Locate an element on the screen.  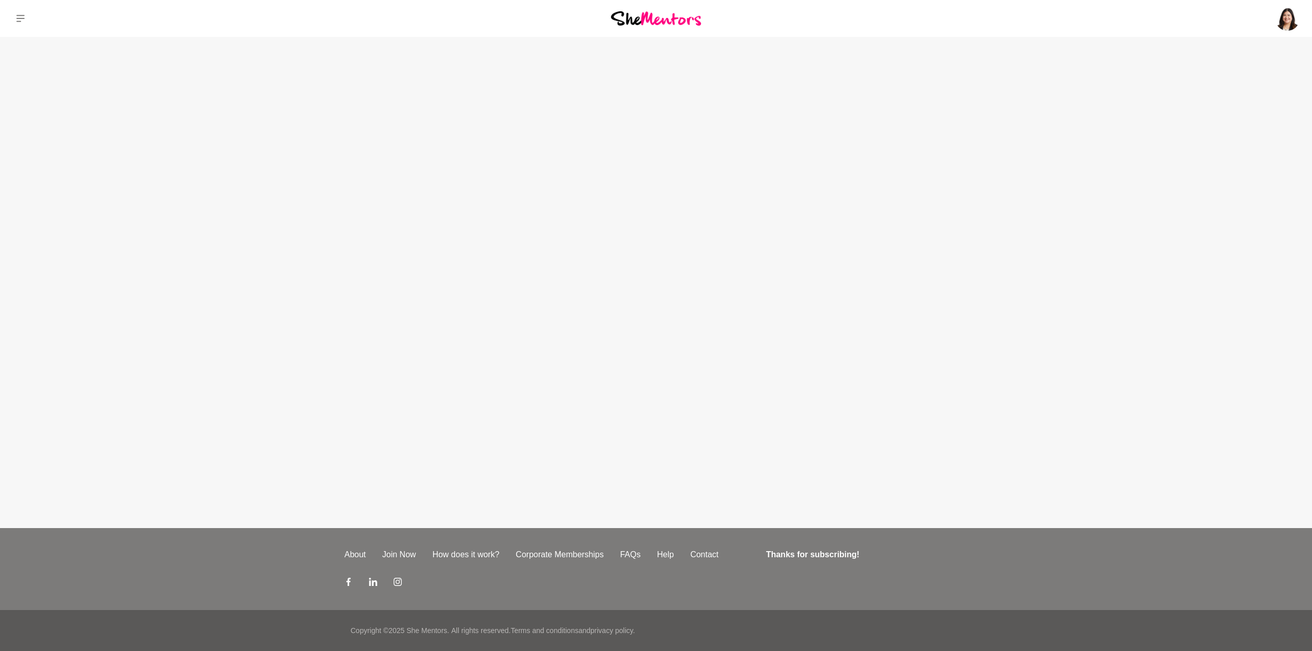
a: Join Now is located at coordinates (399, 555).